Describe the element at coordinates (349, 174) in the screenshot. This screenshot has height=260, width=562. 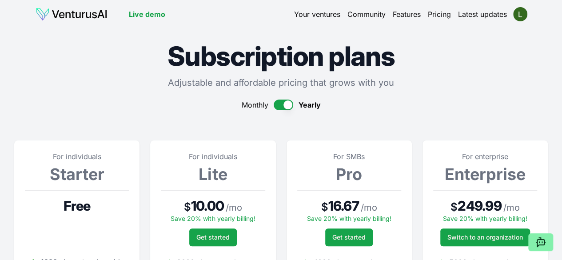
I see `h3: Pro` at that location.